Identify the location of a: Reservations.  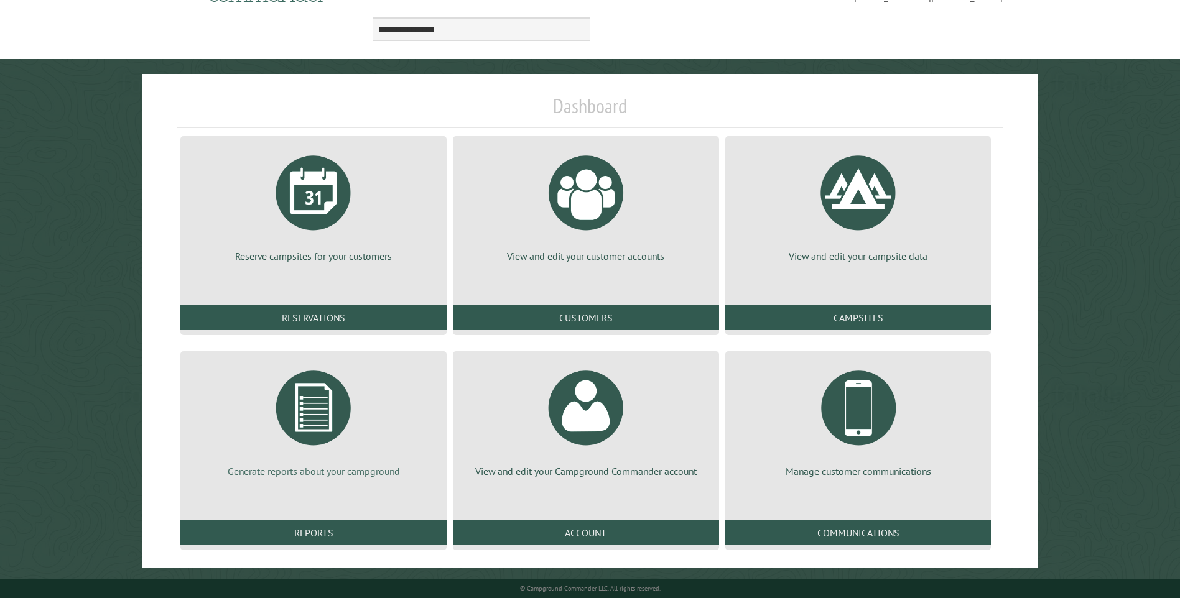
(314, 318).